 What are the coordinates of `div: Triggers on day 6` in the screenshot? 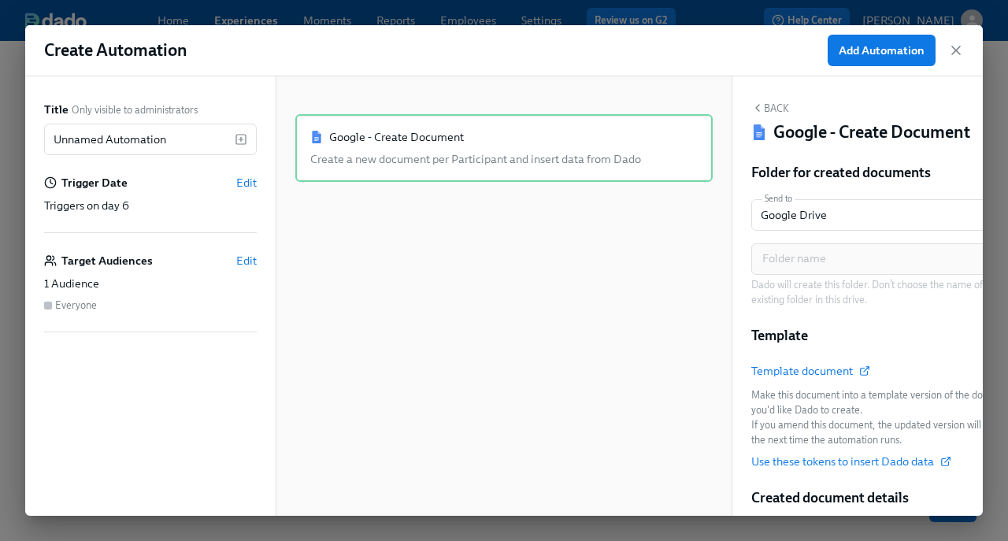 It's located at (150, 206).